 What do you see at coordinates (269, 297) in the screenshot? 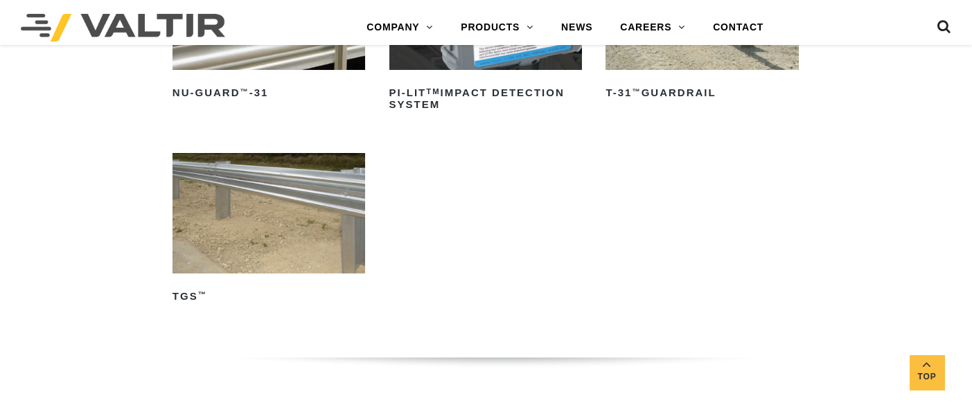
I see `h2: TGS` at bounding box center [269, 297].